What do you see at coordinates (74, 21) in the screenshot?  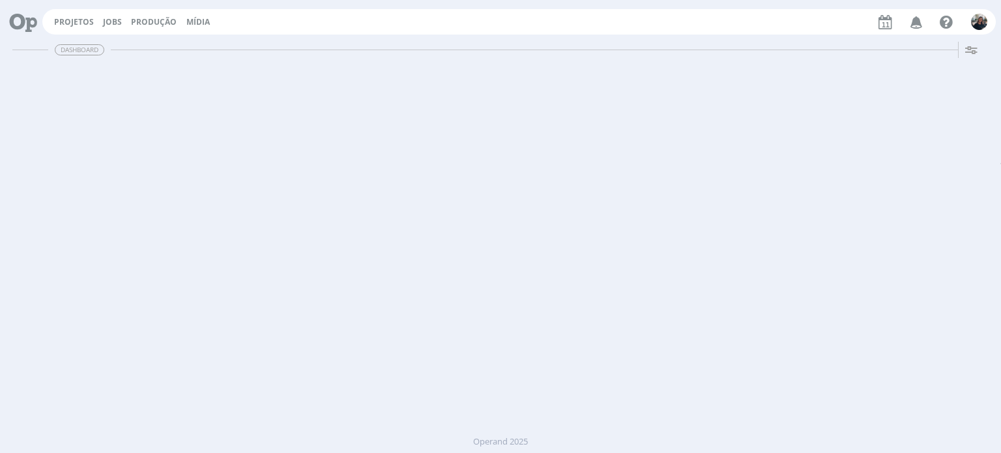 I see `a: Projetos` at bounding box center [74, 21].